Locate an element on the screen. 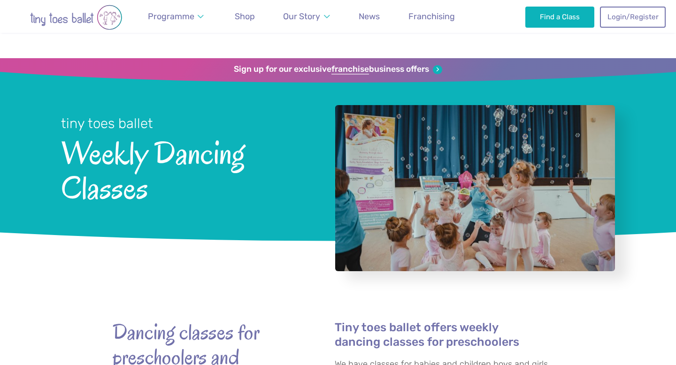 The image size is (676, 365). a: Find a Class is located at coordinates (559, 17).